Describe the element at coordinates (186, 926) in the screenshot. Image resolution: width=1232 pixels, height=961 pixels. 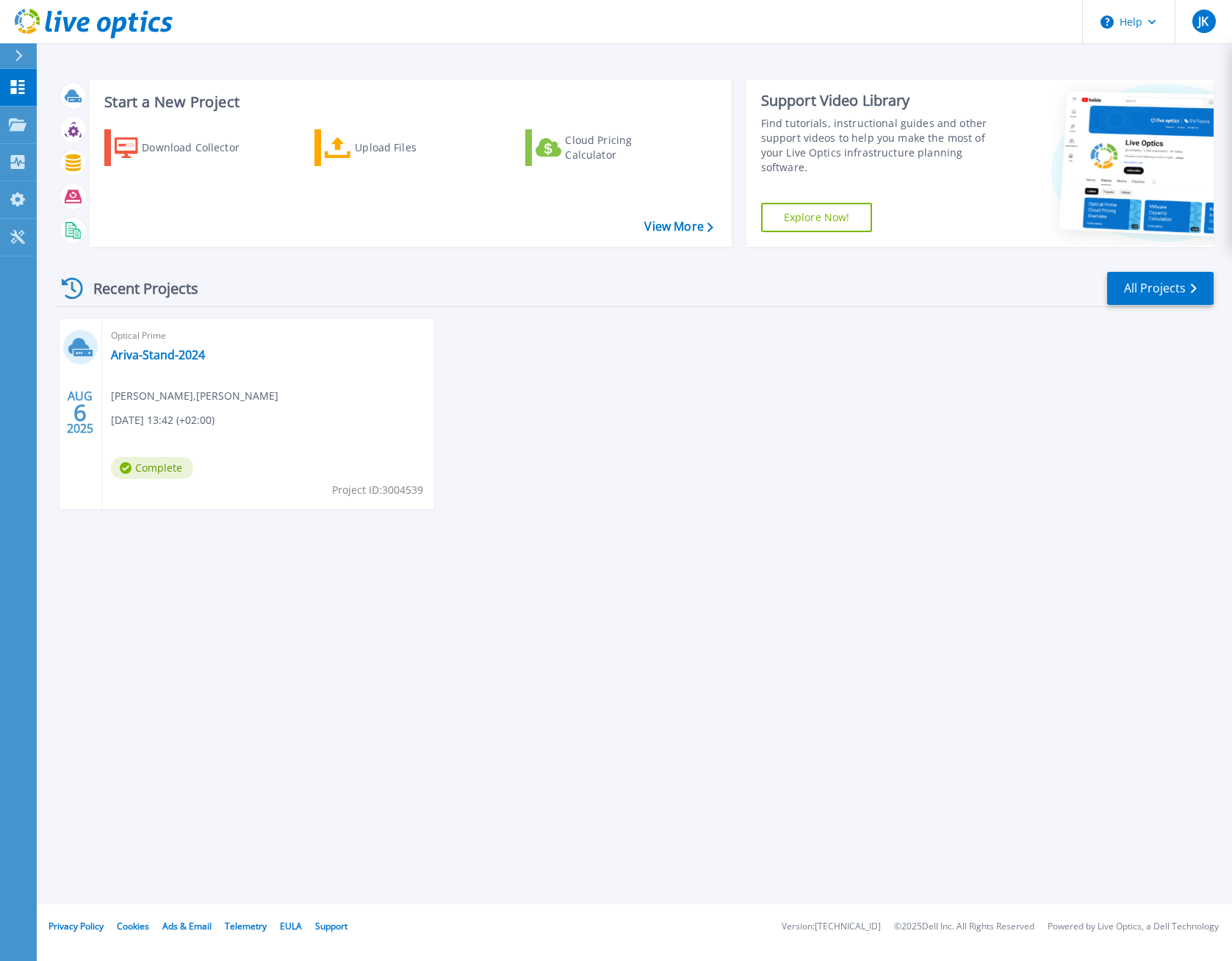
I see `a: Ads & Email` at that location.